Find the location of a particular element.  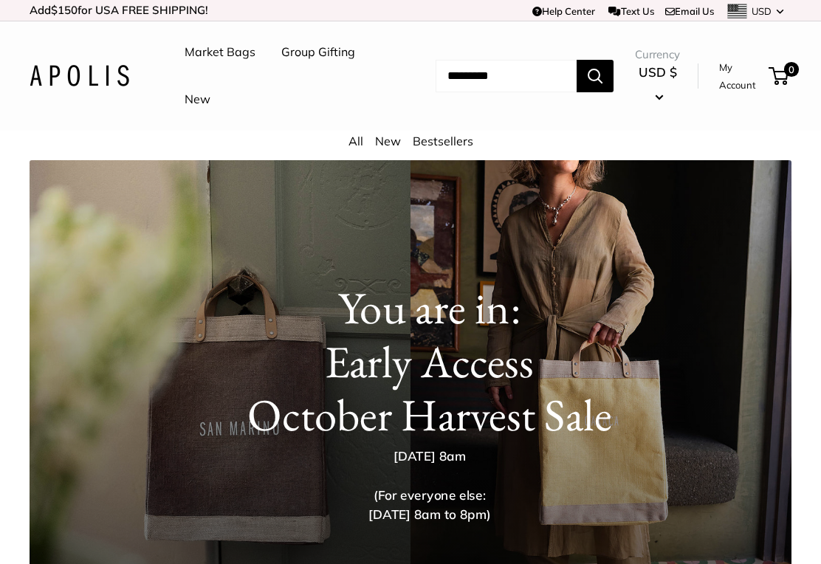

a: Email Us is located at coordinates (690, 11).